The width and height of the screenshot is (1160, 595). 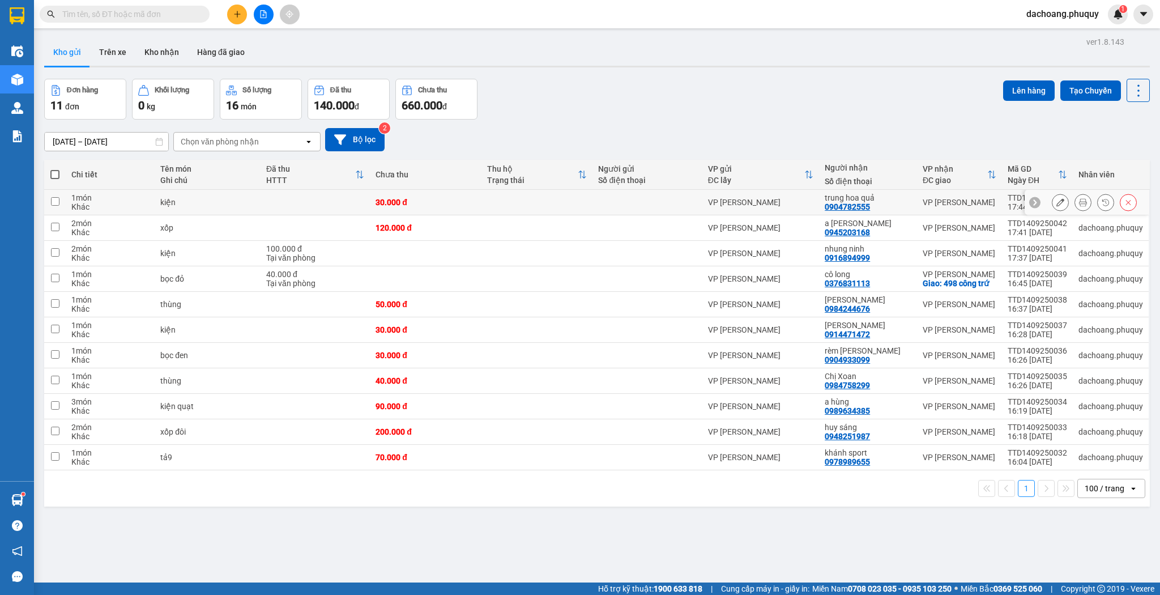 I want to click on span: question-circle, so click(x=17, y=525).